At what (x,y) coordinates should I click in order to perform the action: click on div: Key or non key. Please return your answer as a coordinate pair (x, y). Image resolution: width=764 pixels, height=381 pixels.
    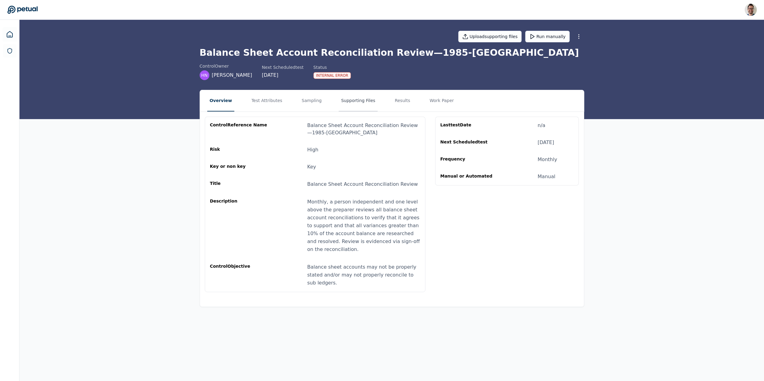
    Looking at the image, I should click on (239, 167).